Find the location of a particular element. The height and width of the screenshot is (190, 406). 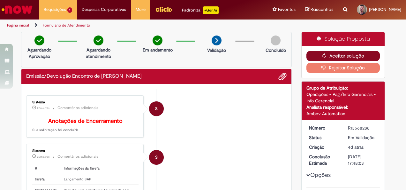

button: Rejeitar Solução is located at coordinates (343, 68).